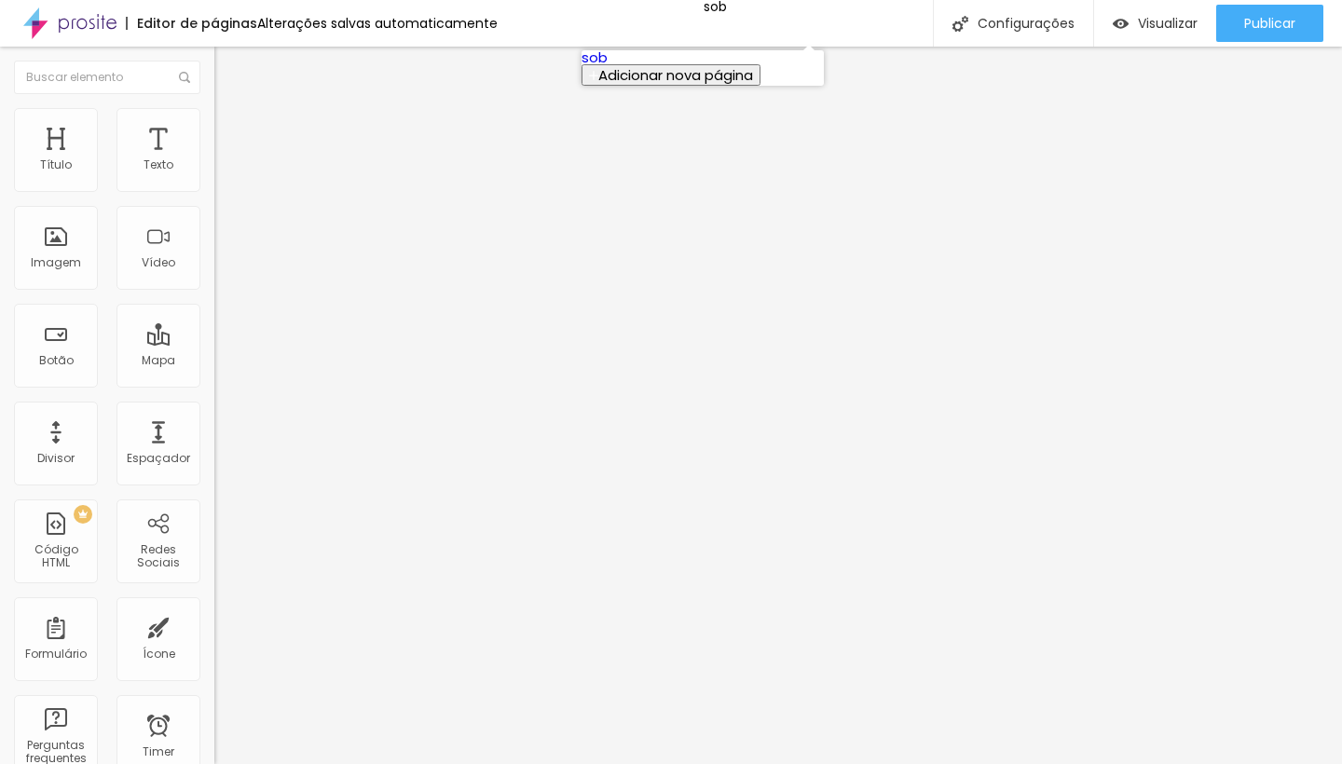 The height and width of the screenshot is (764, 1342). What do you see at coordinates (55, 556) in the screenshot?
I see `div: Código HTML` at bounding box center [55, 556].